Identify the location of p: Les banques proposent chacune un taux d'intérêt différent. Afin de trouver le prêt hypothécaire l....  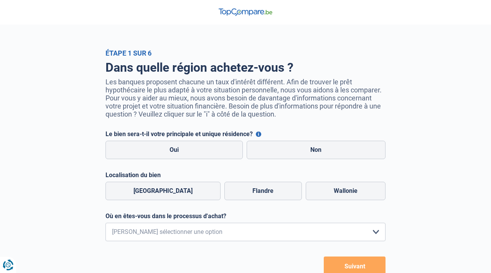
(246, 98).